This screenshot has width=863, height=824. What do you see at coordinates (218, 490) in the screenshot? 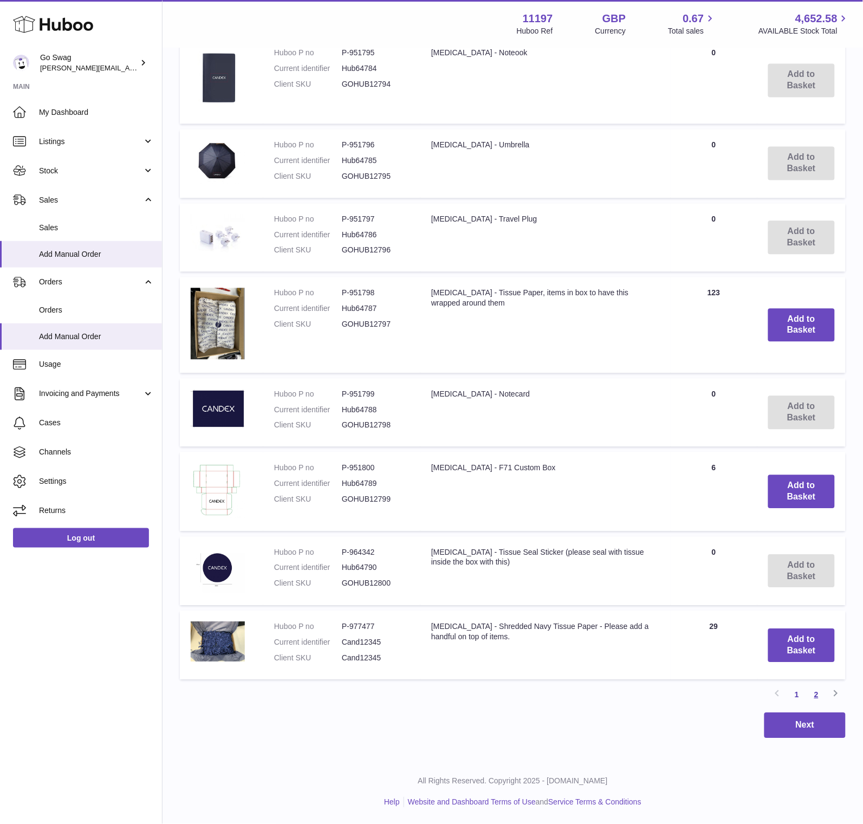
I see `img: Candex - F71 Custom Box` at bounding box center [218, 490].